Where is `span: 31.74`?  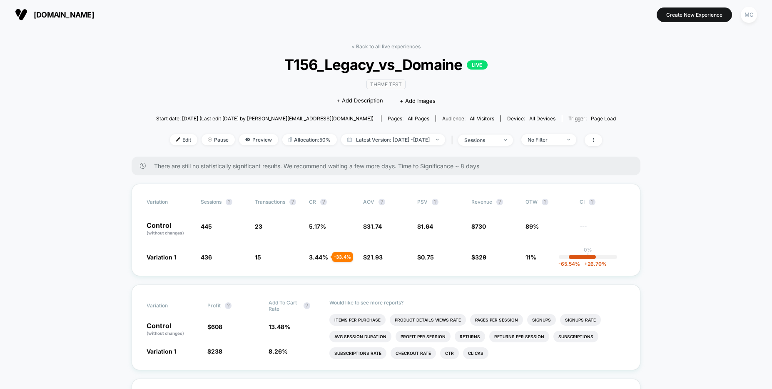 span: 31.74 is located at coordinates (374, 226).